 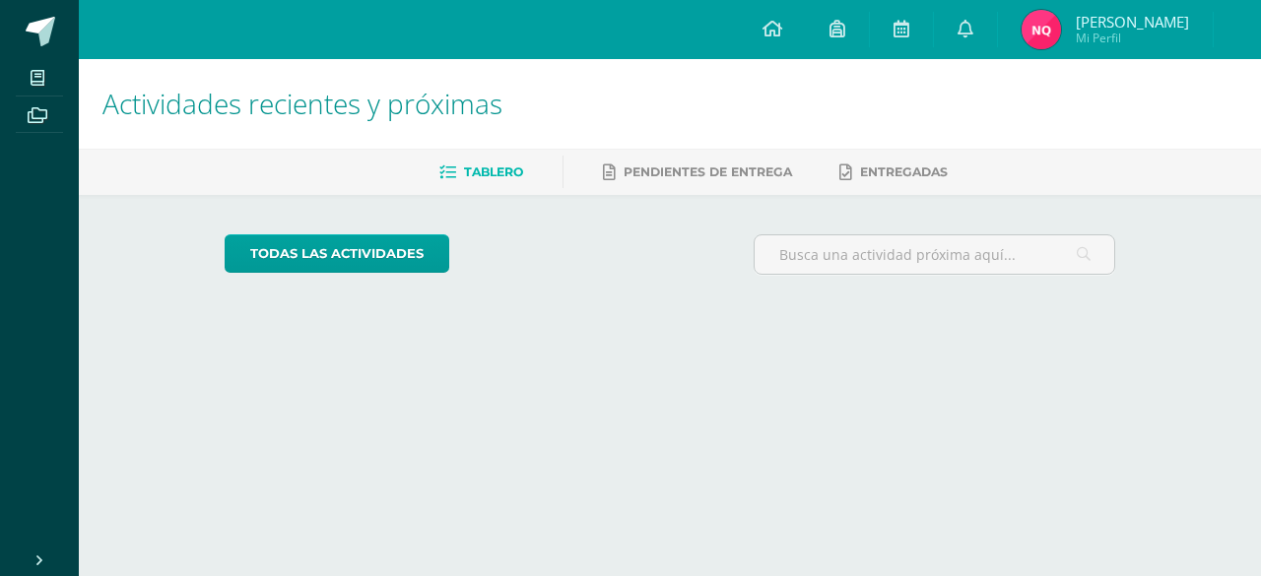 What do you see at coordinates (935, 254) in the screenshot?
I see `input: Busca una actividad próxima aquí...` at bounding box center [935, 254].